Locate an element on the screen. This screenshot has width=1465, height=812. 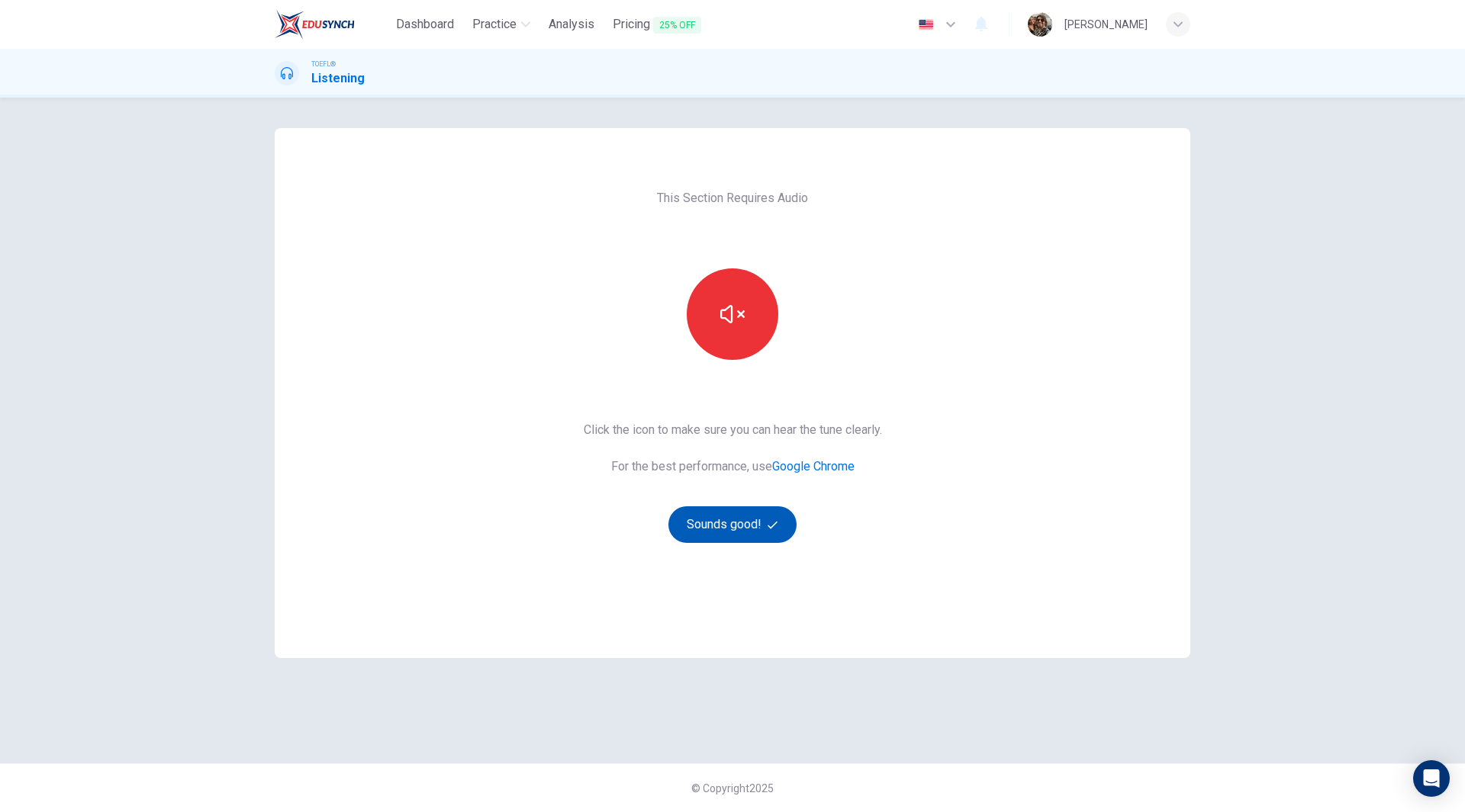
a: Dashboard is located at coordinates (425, 25).